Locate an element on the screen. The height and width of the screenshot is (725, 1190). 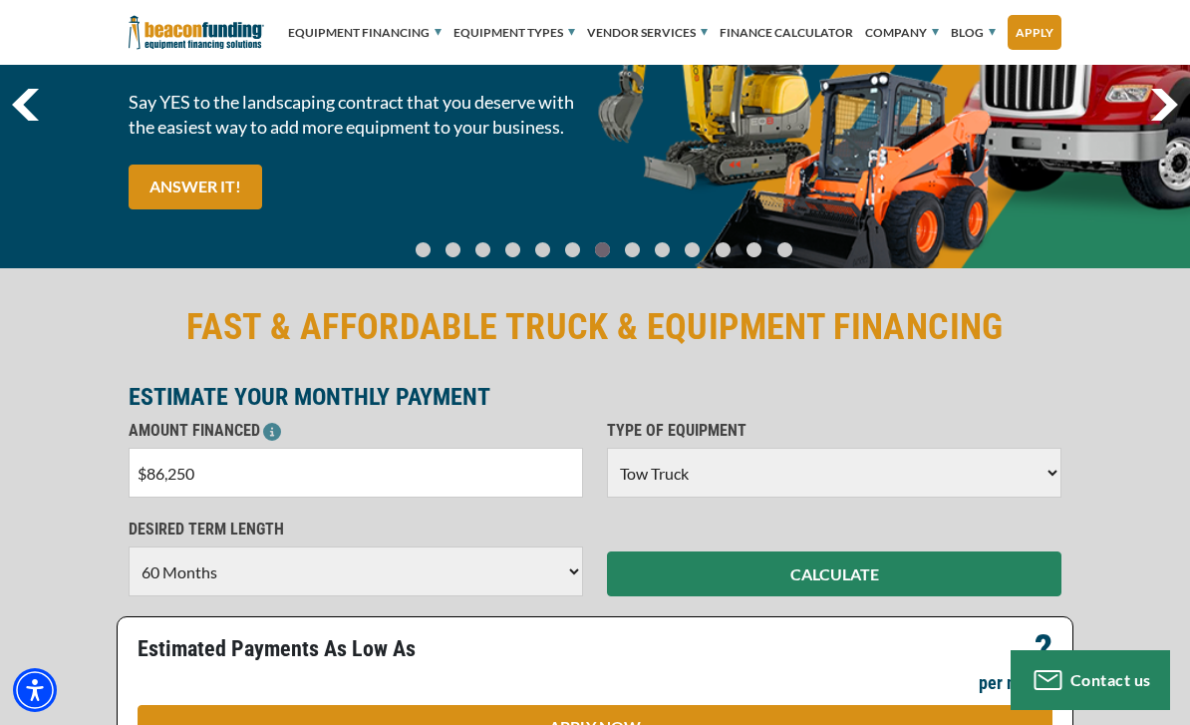
a: Go To Slide 0 is located at coordinates (424, 249).